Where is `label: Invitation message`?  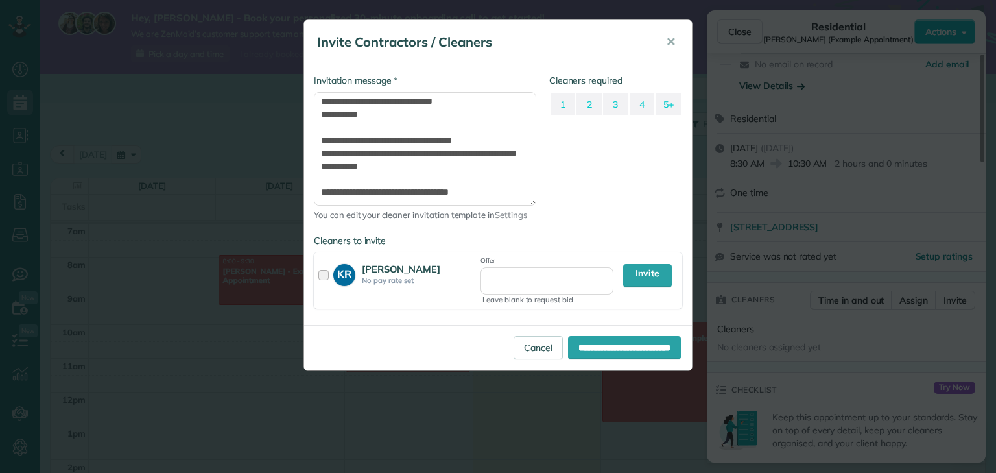 label: Invitation message is located at coordinates (355, 80).